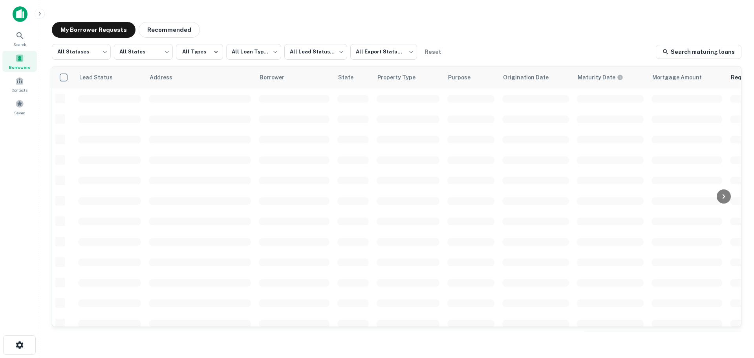 The height and width of the screenshot is (358, 754). I want to click on th: State, so click(353, 77).